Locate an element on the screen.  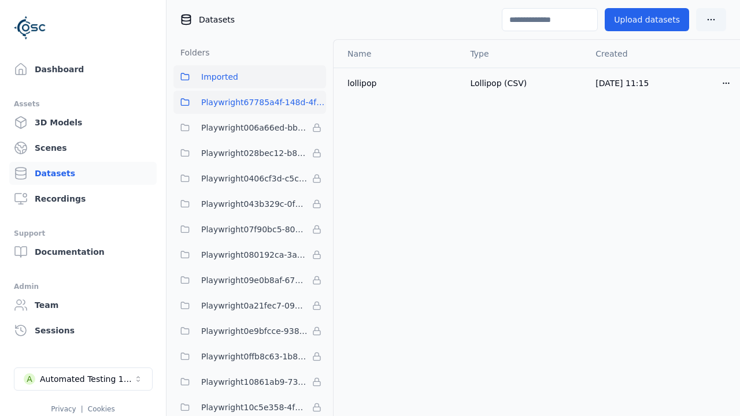
span: Playwright0ffb8c63-1b89-42f9-8930-08c6864de4e8 is located at coordinates (254, 357).